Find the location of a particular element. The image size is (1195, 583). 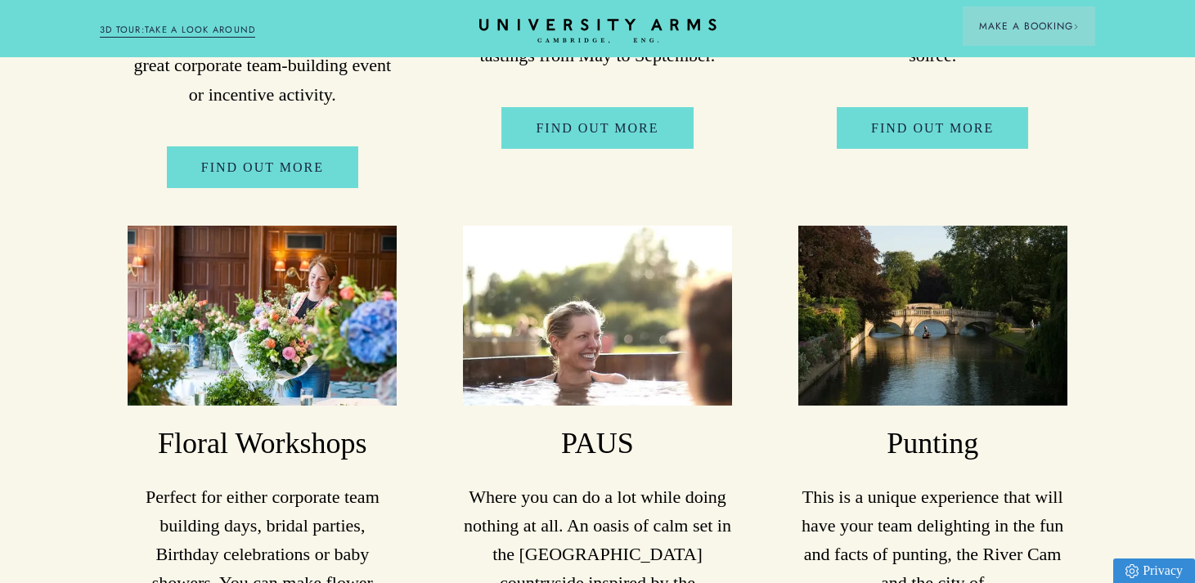

h3: Floral Workshops is located at coordinates (262, 444).